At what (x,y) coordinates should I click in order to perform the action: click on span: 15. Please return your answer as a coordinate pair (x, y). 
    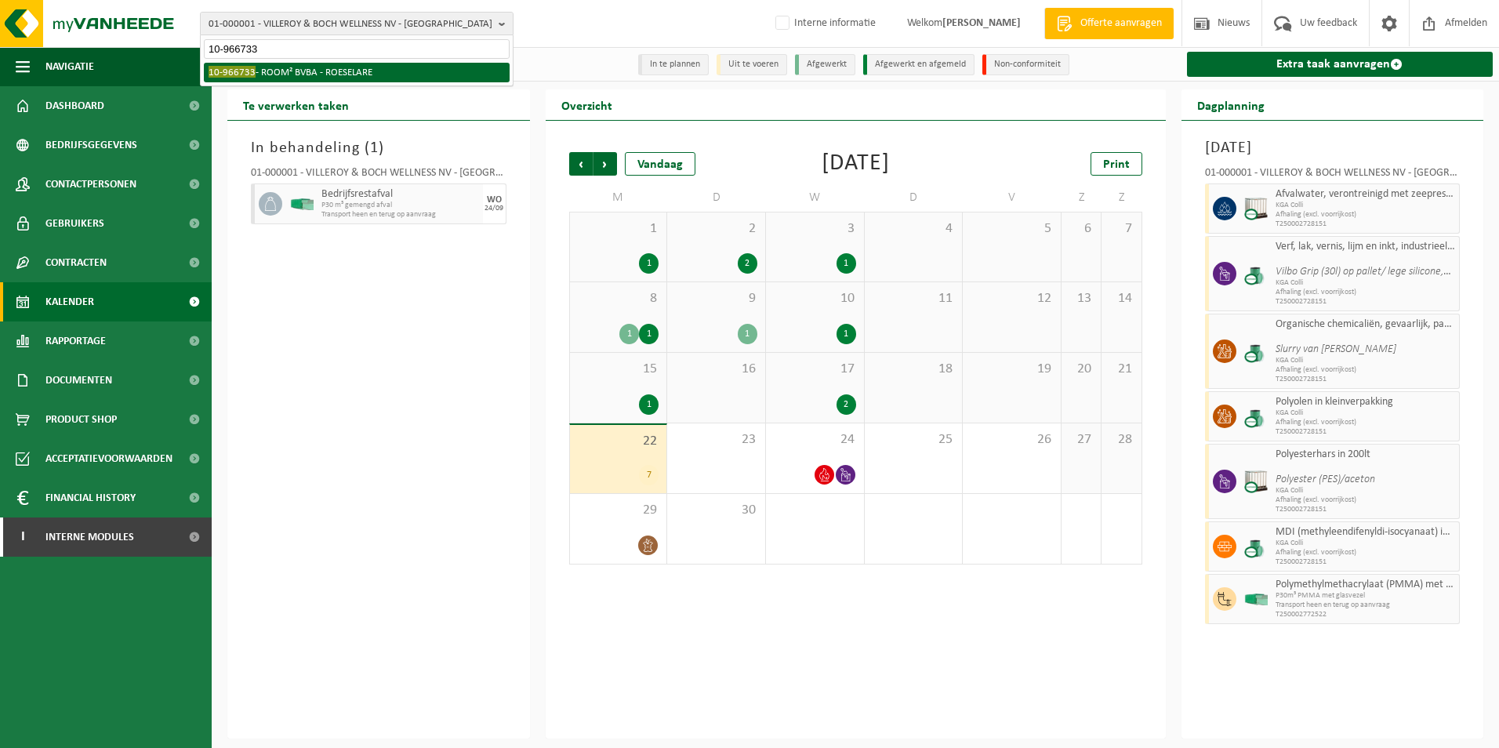
    Looking at the image, I should click on (618, 369).